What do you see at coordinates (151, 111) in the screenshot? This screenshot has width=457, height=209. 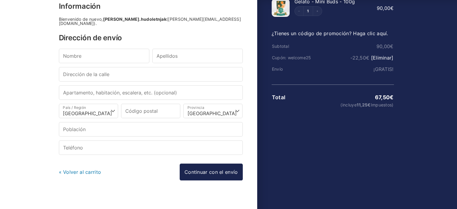 I see `input: Código postal` at bounding box center [151, 111].